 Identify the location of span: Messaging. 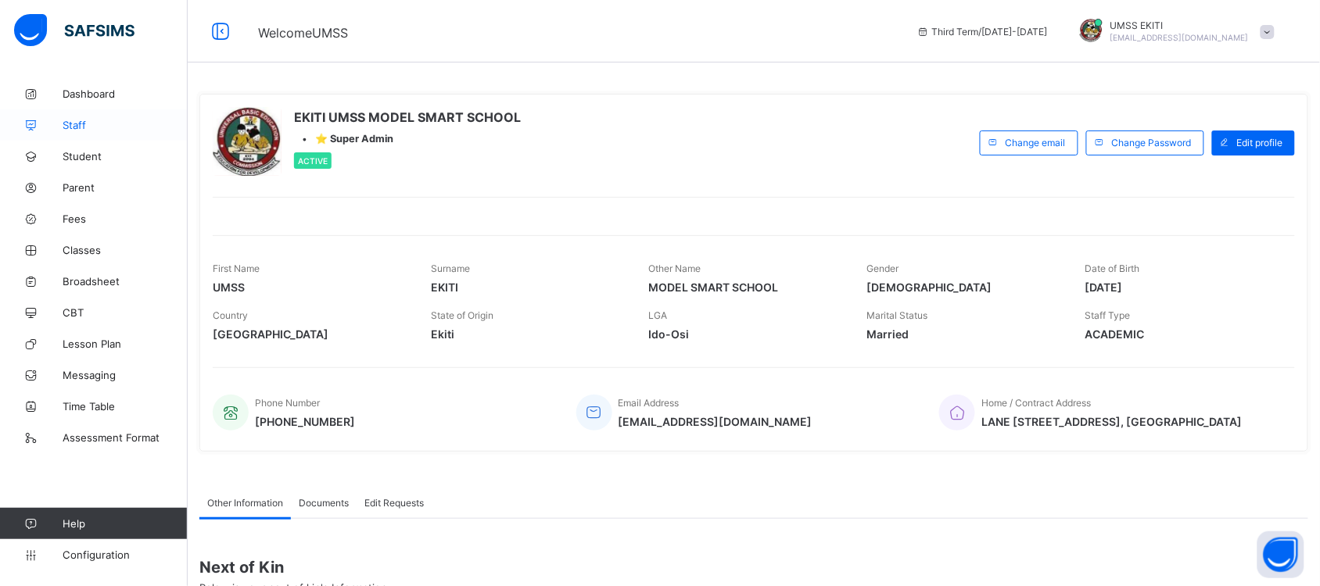
(125, 375).